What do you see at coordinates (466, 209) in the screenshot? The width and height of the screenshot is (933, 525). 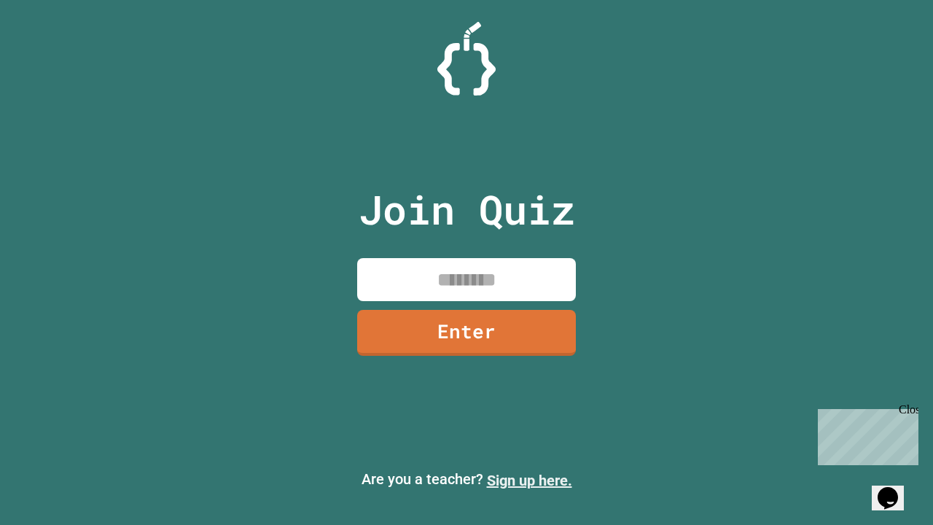 I see `p: Join Quiz` at bounding box center [466, 209].